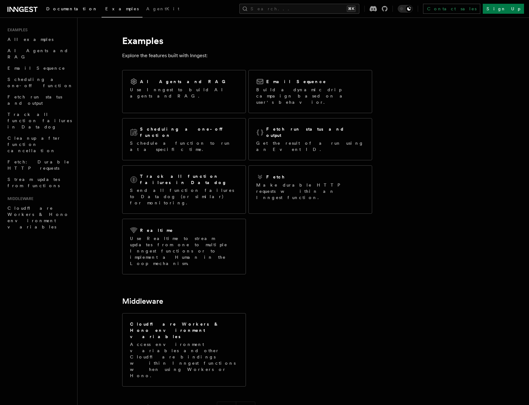  I want to click on button: Search...⌘K, so click(299, 9).